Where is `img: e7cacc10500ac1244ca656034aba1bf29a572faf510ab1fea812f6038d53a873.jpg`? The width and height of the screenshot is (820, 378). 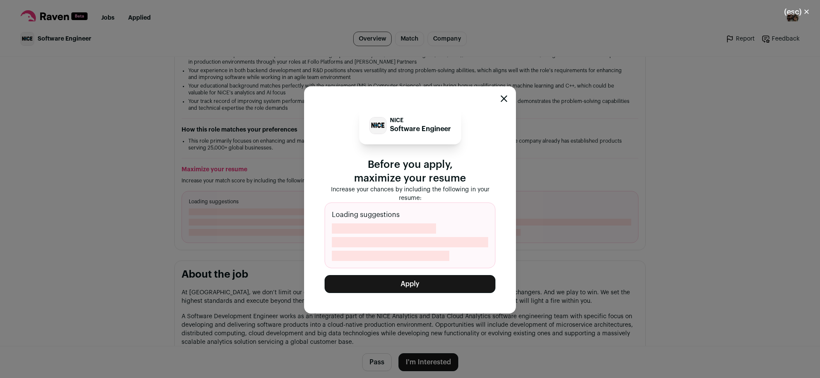
img: e7cacc10500ac1244ca656034aba1bf29a572faf510ab1fea812f6038d53a873.jpg is located at coordinates (378, 126).